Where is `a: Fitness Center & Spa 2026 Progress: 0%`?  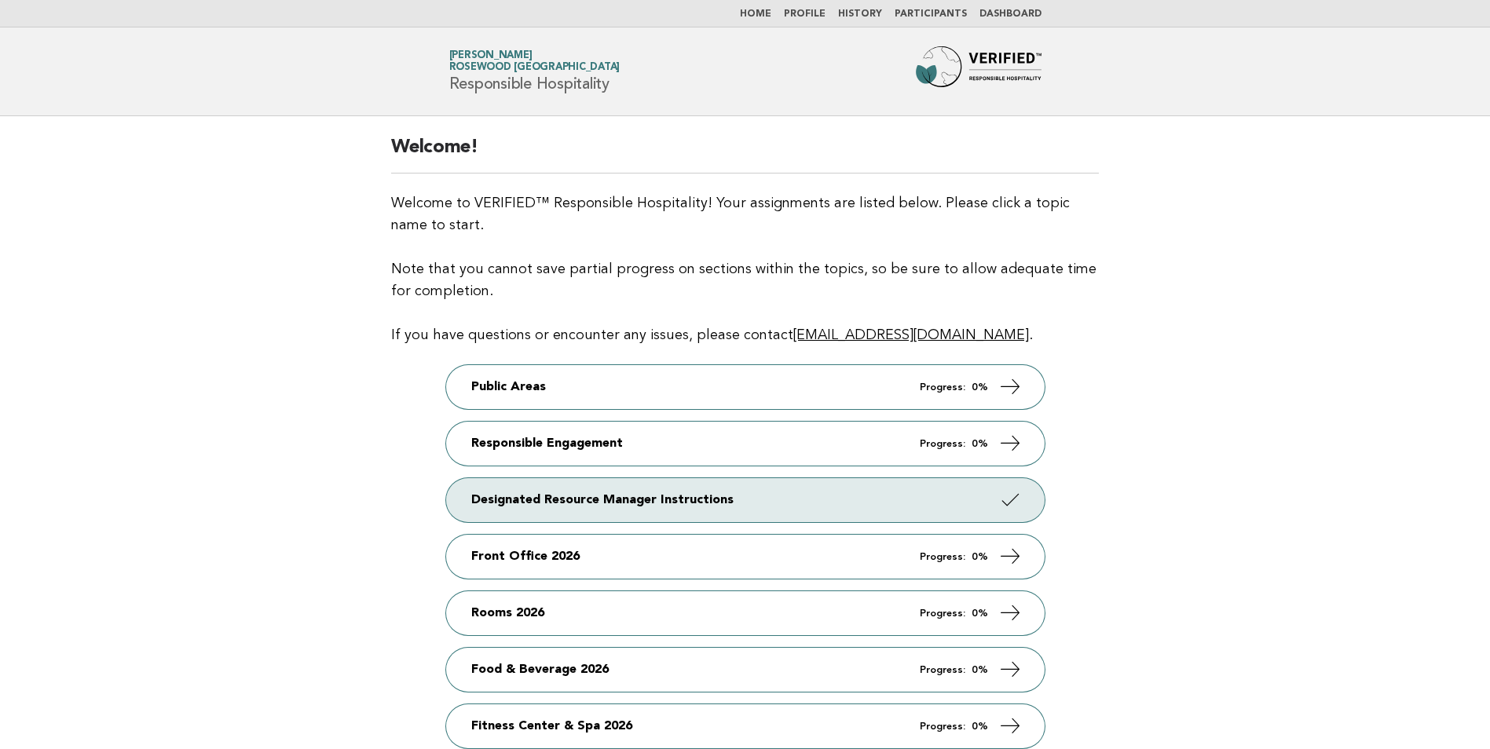
a: Fitness Center & Spa 2026 Progress: 0% is located at coordinates (745, 726).